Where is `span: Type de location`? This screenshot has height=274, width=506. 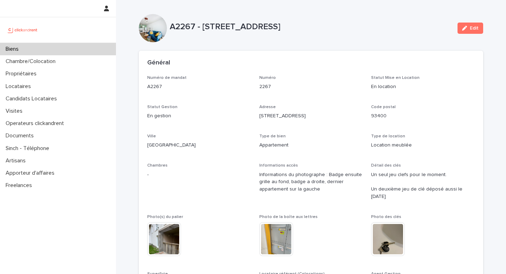 span: Type de location is located at coordinates (388, 136).